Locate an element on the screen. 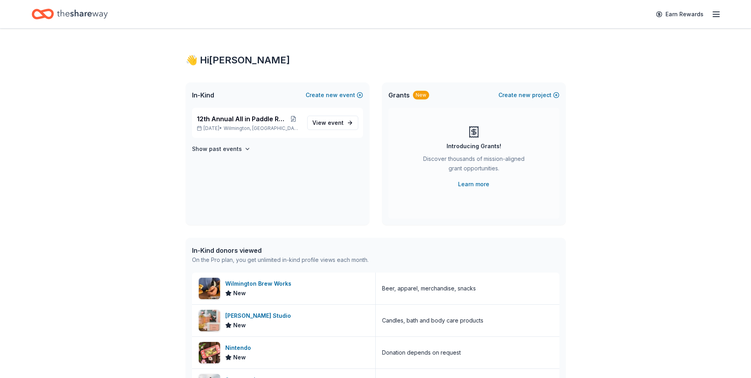 The height and width of the screenshot is (378, 751). span: 12th Annual All in Paddle Raffle is located at coordinates (242, 119).